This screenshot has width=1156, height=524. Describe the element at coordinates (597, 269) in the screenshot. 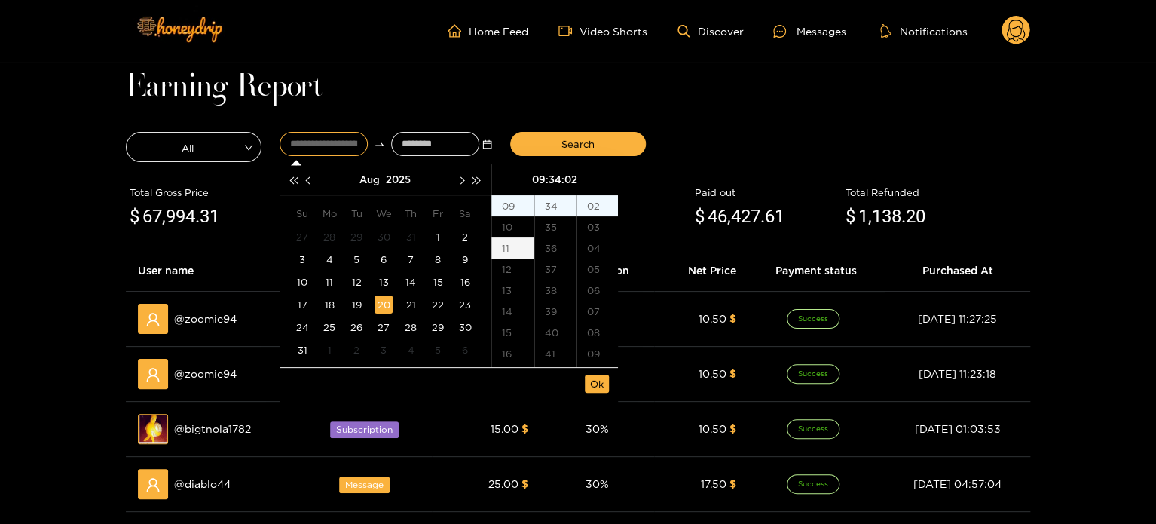

I see `div: 05` at that location.